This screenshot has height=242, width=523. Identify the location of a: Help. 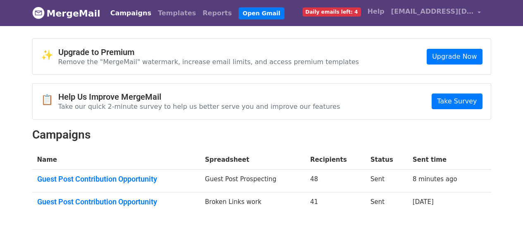
(376, 12).